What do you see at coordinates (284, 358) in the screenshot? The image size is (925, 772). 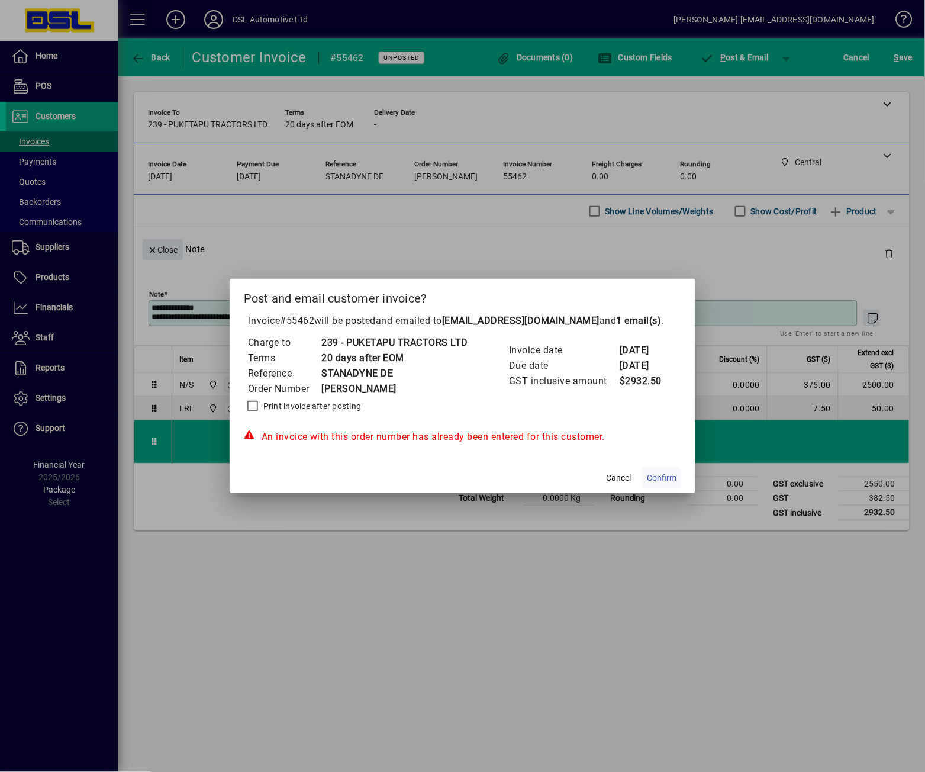 I see `td: Terms` at bounding box center [284, 358].